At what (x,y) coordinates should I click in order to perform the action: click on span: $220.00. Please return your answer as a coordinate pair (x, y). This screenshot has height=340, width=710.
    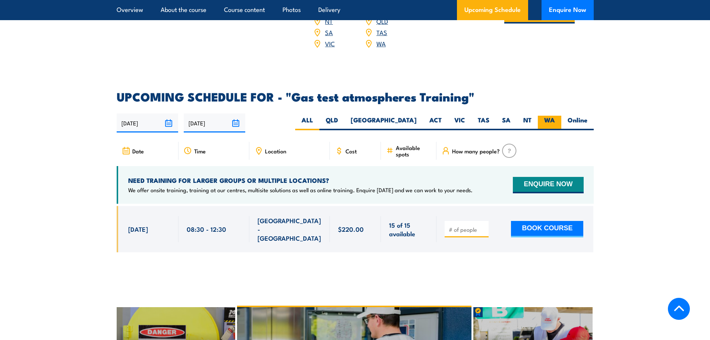
    Looking at the image, I should click on (351, 229).